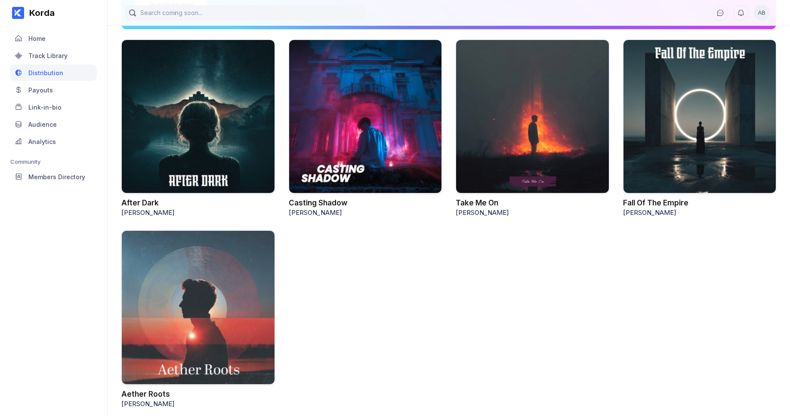 This screenshot has width=790, height=416. Describe the element at coordinates (145, 394) in the screenshot. I see `div: Aether Roots` at that location.